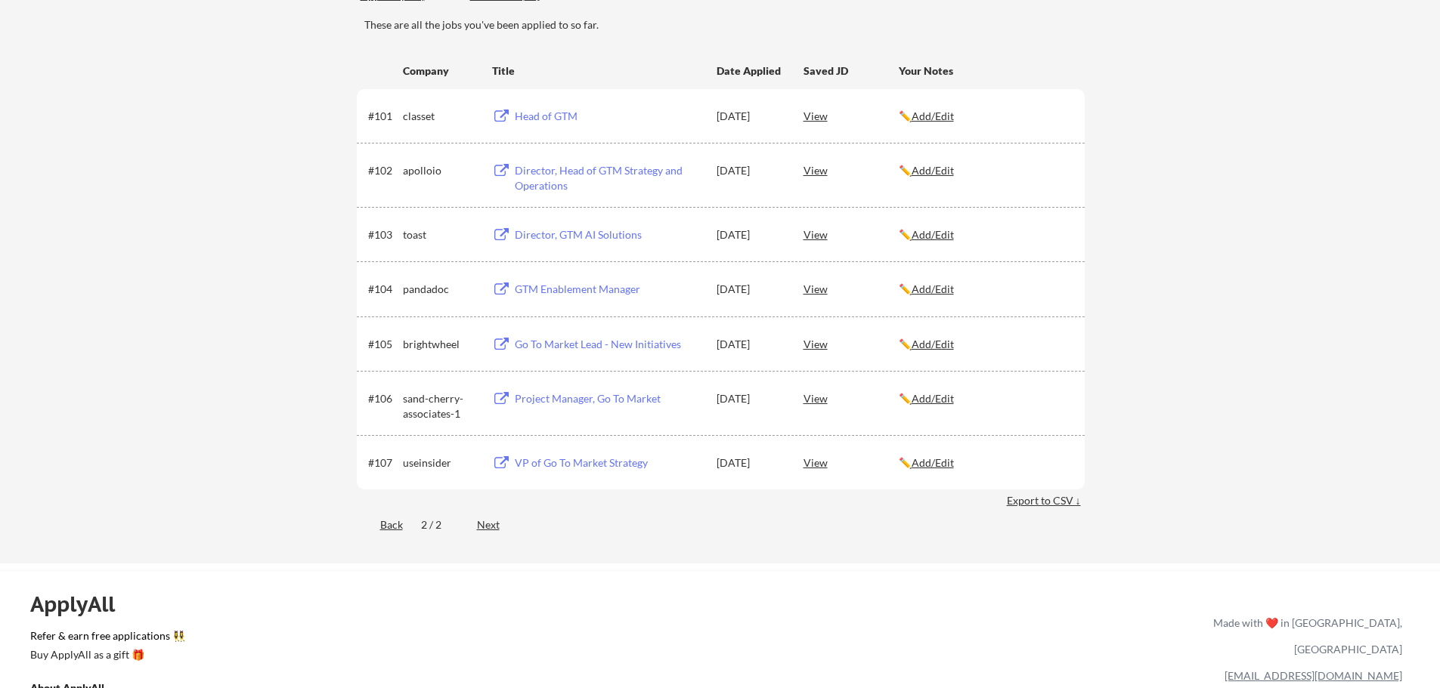 This screenshot has width=1440, height=688. Describe the element at coordinates (382, 289) in the screenshot. I see `div: #104` at that location.